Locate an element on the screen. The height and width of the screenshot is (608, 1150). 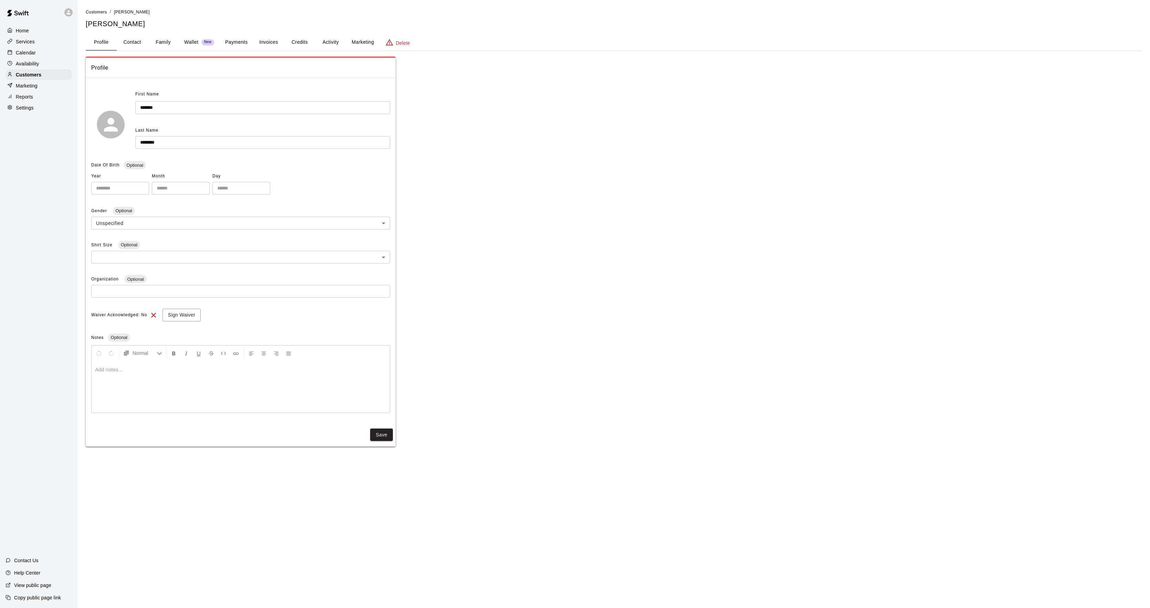
span: Normal is located at coordinates (145, 353).